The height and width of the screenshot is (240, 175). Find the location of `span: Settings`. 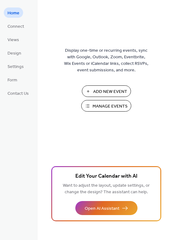

span: Settings is located at coordinates (16, 67).